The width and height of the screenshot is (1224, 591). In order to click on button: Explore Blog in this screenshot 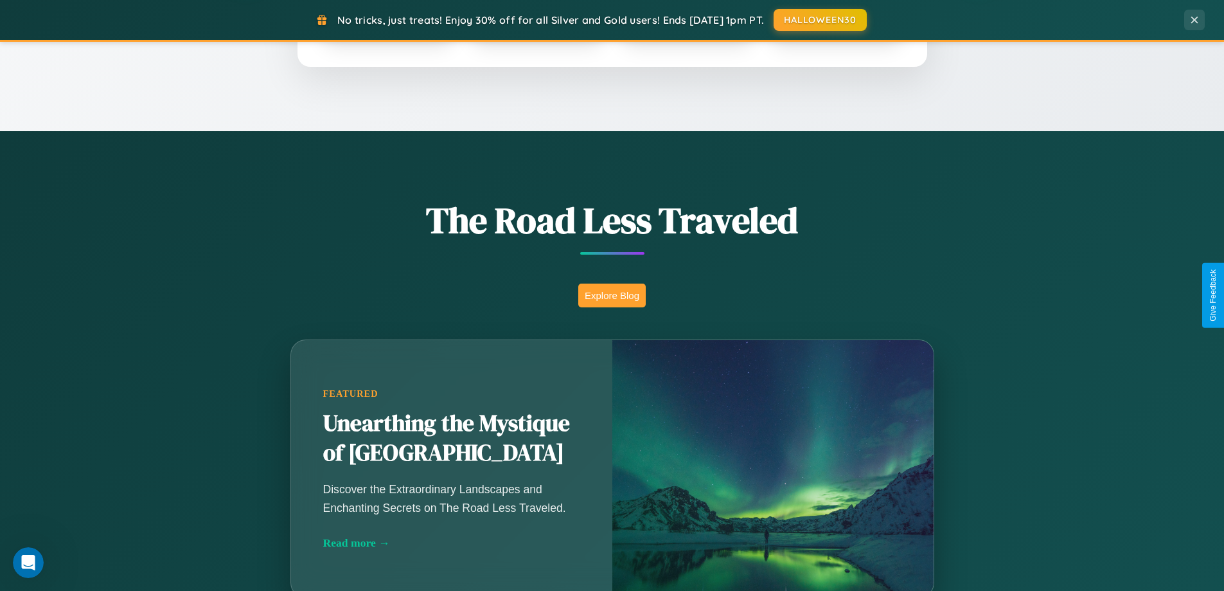, I will do `click(612, 295)`.